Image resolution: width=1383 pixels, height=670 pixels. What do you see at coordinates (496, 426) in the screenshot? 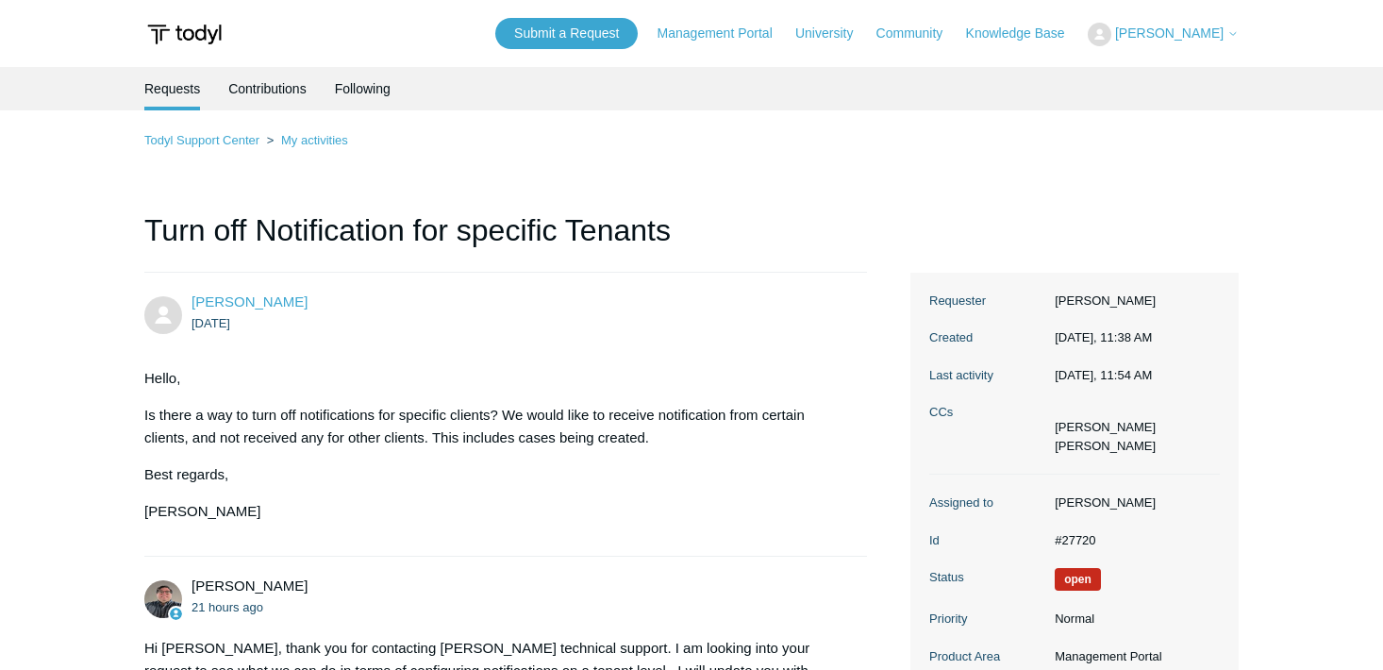
I see `p: Is there a way to turn off notifications for specific clients? We would like to receive notificat...` at bounding box center [496, 426].